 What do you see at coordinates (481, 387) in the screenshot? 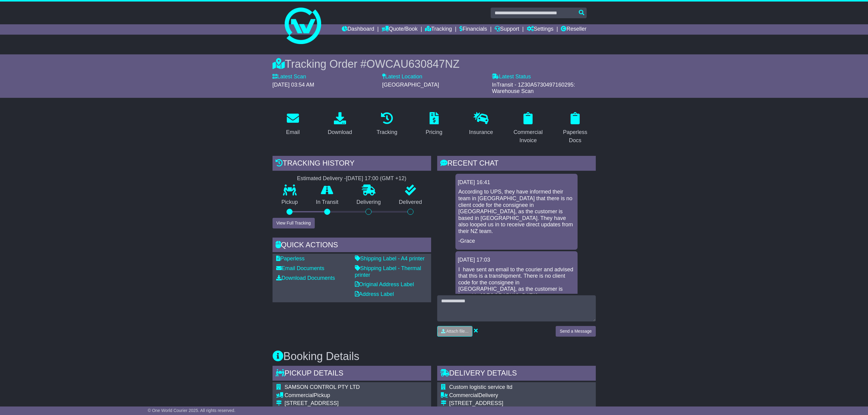
I see `span: Custom logistic service ltd` at bounding box center [481, 387].